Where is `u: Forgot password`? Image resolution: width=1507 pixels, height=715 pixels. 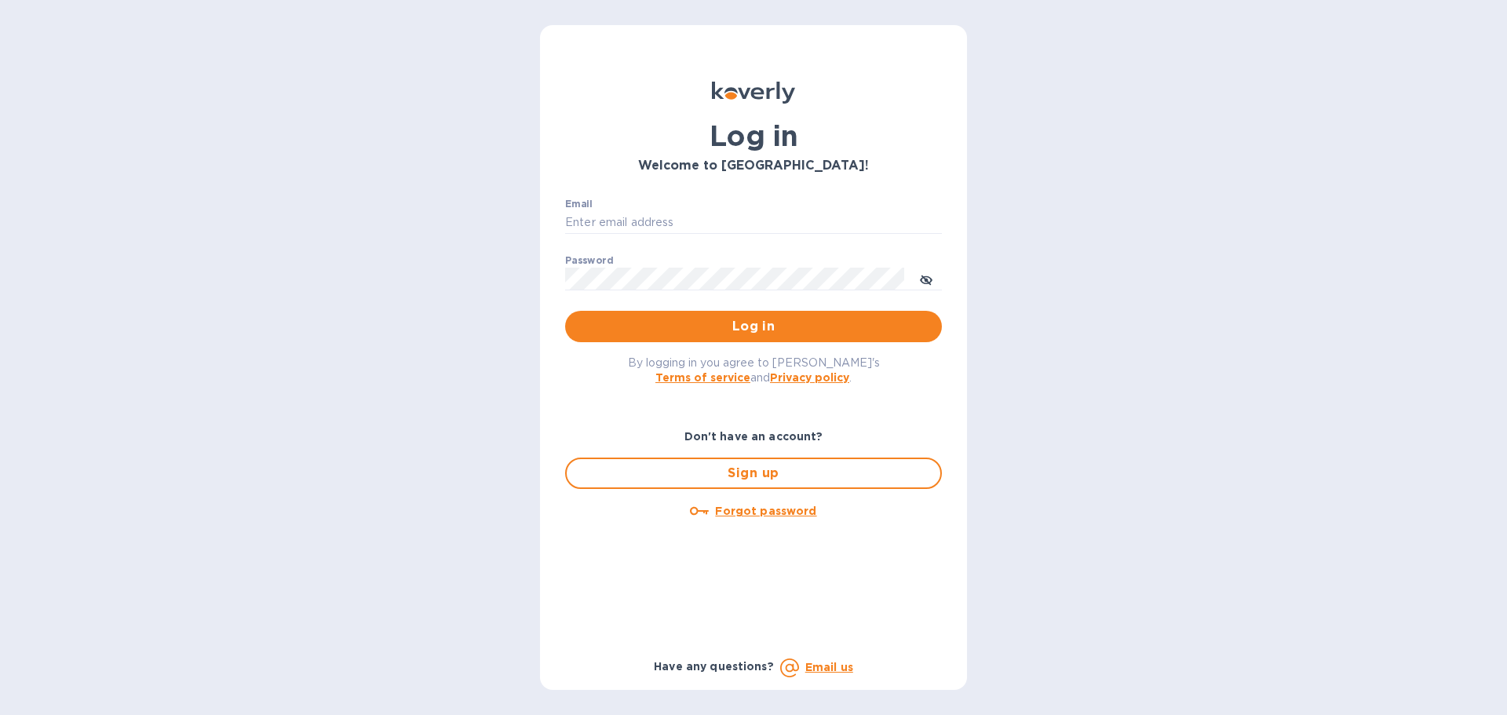
u: Forgot password is located at coordinates (765, 511).